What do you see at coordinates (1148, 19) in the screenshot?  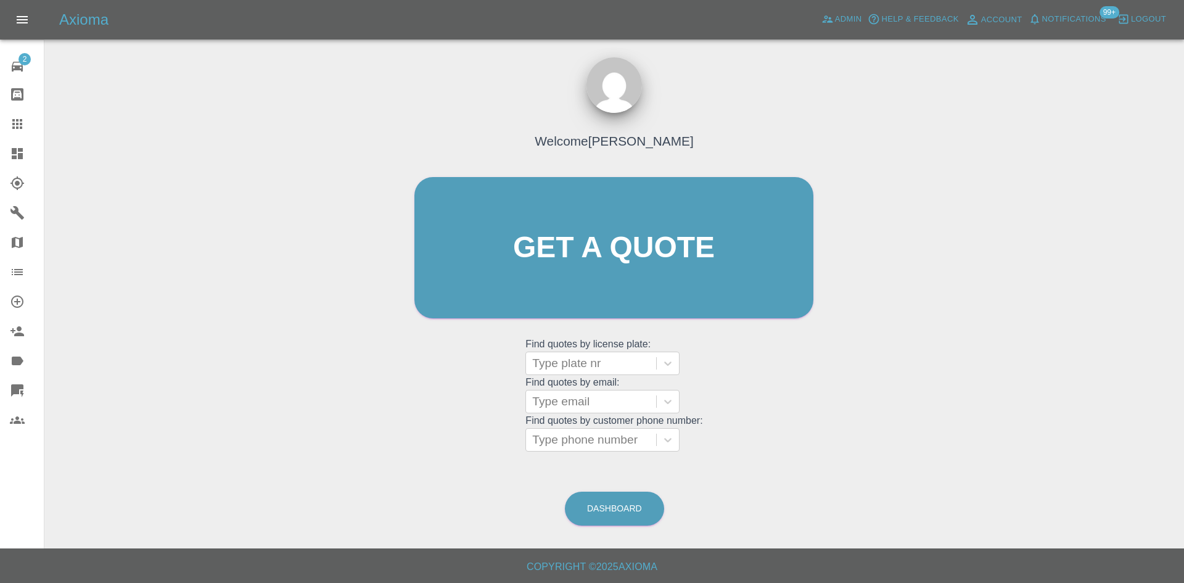 I see `span: Logout` at bounding box center [1148, 19].